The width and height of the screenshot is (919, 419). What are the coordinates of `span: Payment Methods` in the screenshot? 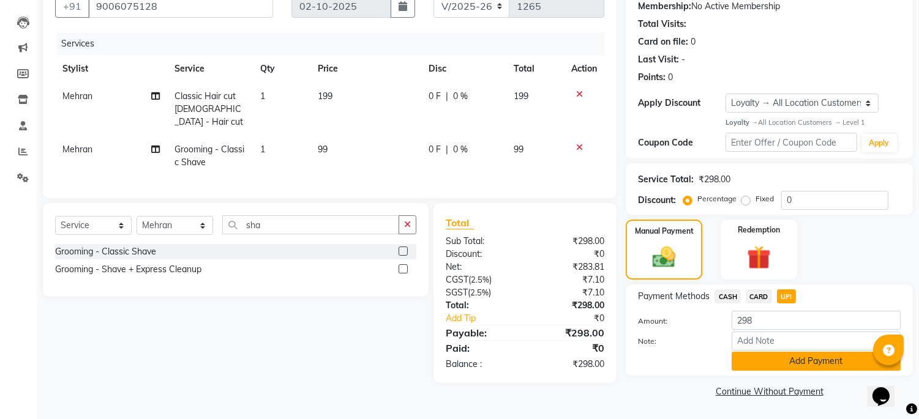 It's located at (673, 296).